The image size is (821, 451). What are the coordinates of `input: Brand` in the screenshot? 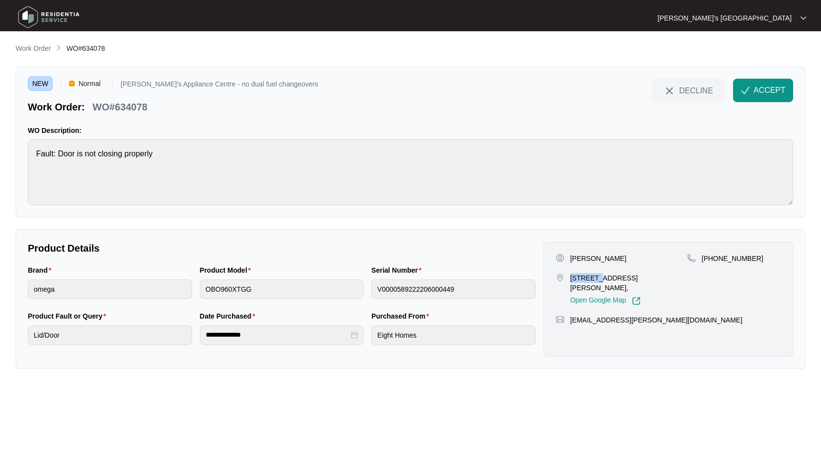 It's located at (110, 289).